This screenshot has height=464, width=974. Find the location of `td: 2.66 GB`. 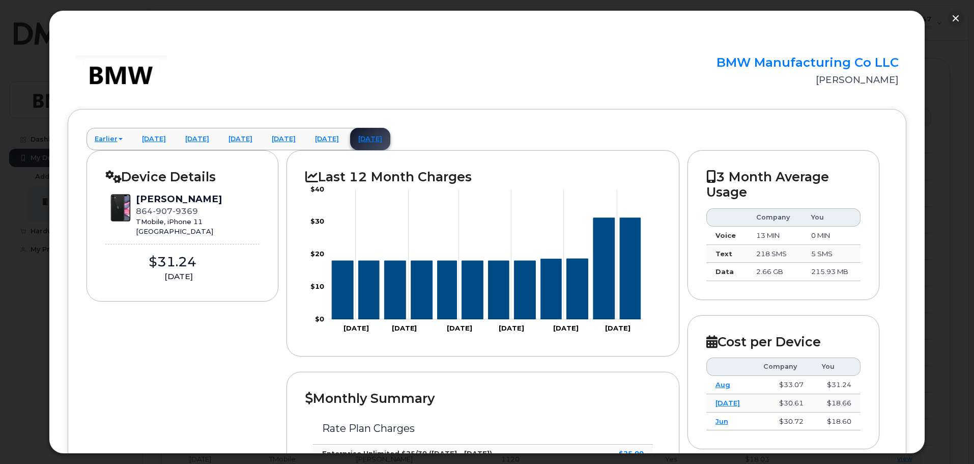

td: 2.66 GB is located at coordinates (775, 272).